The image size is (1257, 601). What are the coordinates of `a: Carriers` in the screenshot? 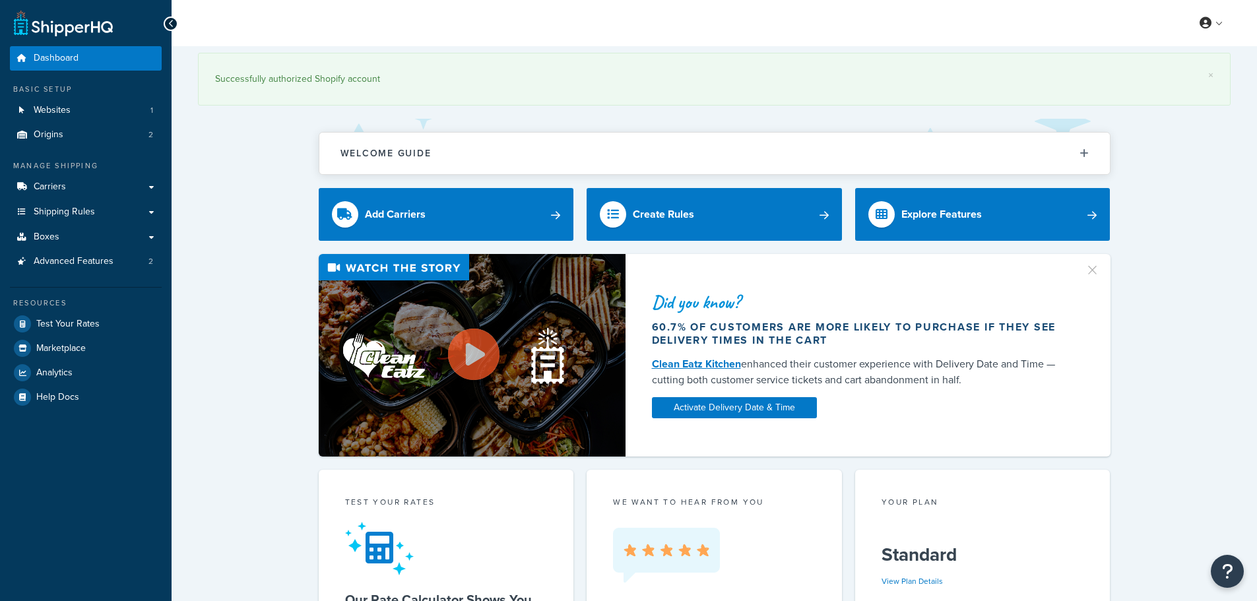 It's located at (86, 187).